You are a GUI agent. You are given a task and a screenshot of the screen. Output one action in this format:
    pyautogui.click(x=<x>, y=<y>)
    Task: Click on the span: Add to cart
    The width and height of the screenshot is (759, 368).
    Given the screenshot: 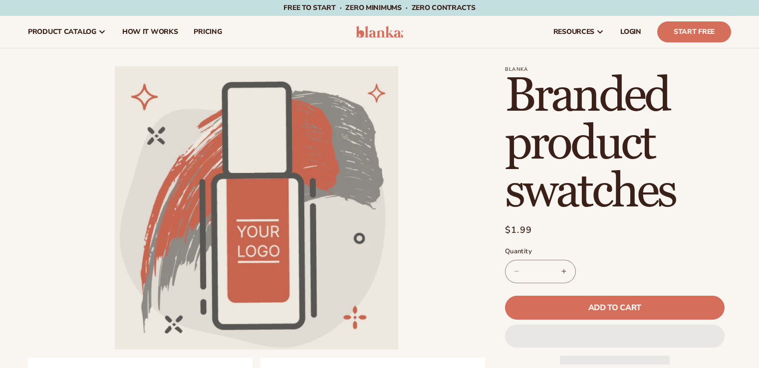 What is the action you would take?
    pyautogui.click(x=615, y=308)
    